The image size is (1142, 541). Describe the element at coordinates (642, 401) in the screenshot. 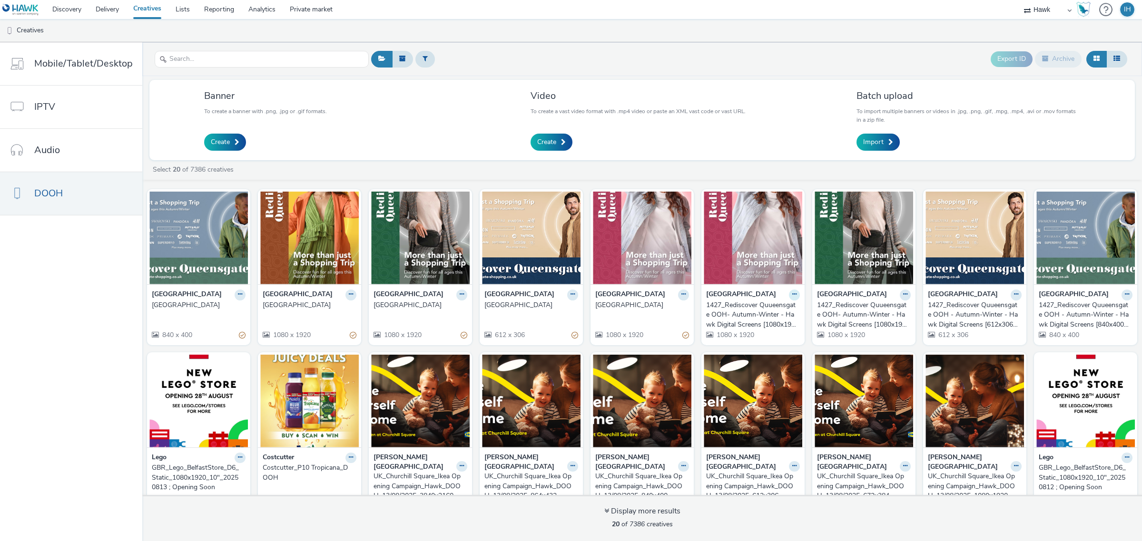

I see `img: UK_Churchill Square_Ikea Opening Campaign_Hawk_DOOH_13/08/2025_840x400 visual` at that location.